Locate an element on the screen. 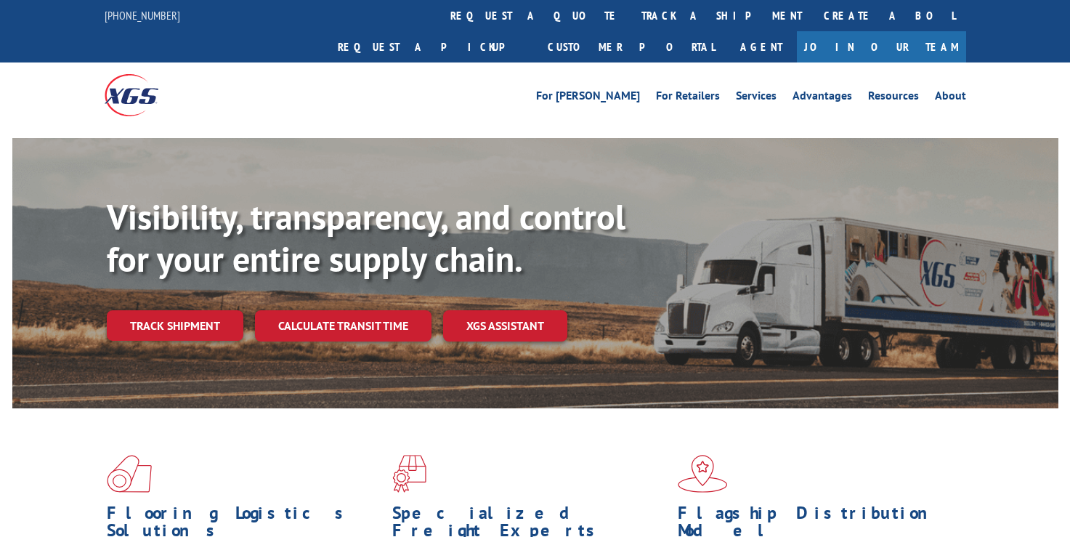  a: Advantages is located at coordinates (822, 98).